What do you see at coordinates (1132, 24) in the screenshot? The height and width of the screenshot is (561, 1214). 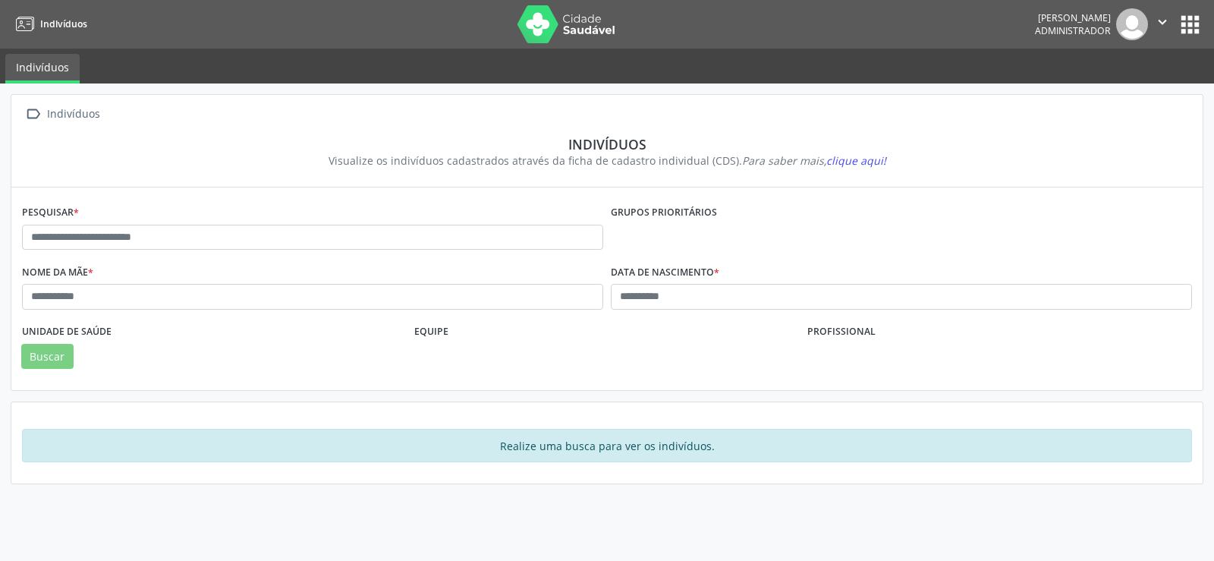 I see `img: img` at bounding box center [1132, 24].